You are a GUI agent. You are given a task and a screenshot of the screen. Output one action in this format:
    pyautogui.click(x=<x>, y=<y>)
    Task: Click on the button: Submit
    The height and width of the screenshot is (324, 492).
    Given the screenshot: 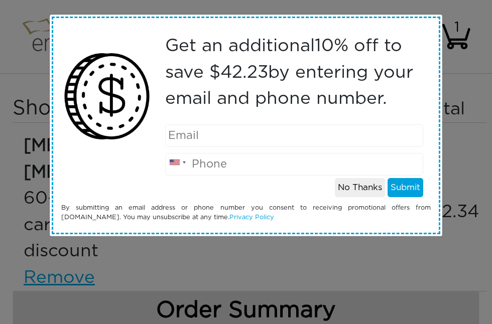 What is the action you would take?
    pyautogui.click(x=405, y=188)
    